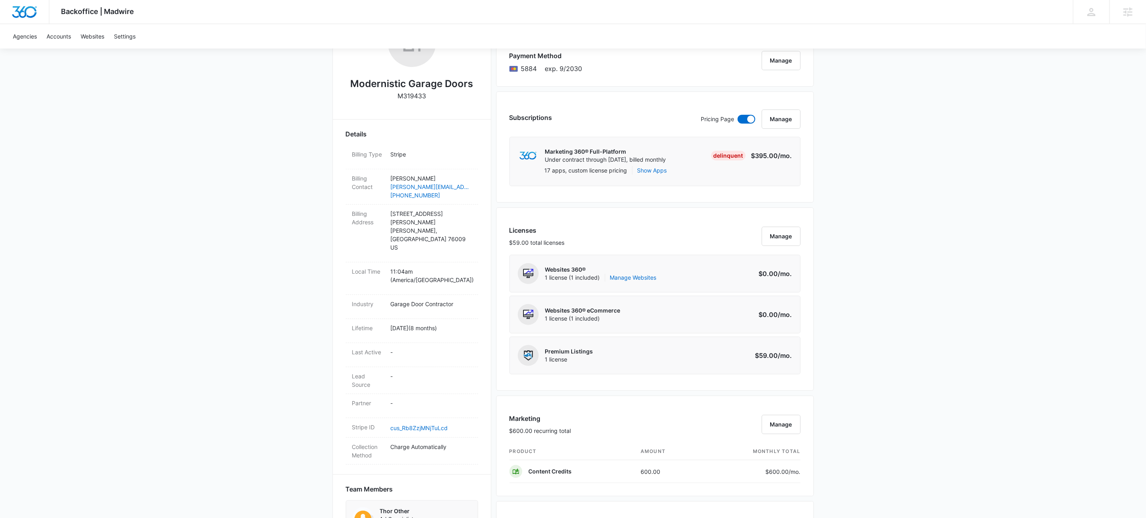 Image resolution: width=1146 pixels, height=518 pixels. I want to click on a: Manage Websites, so click(633, 278).